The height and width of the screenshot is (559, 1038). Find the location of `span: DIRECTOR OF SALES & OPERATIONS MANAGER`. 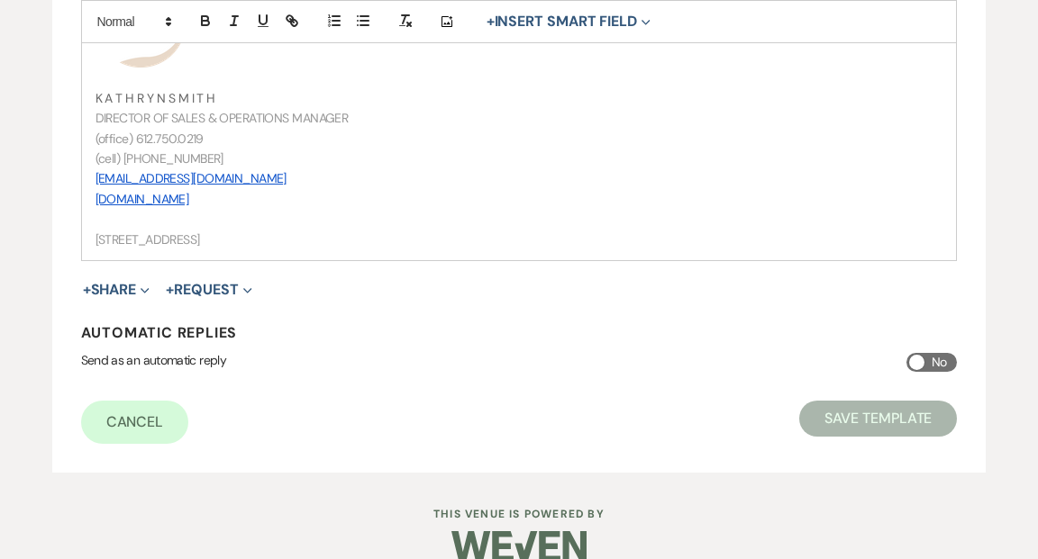

span: DIRECTOR OF SALES & OPERATIONS MANAGER is located at coordinates (222, 118).